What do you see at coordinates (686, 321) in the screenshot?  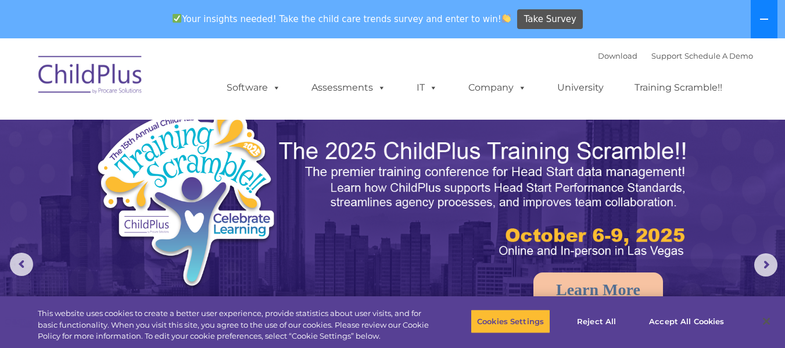 I see `button: Accept All Cookies` at bounding box center [686, 321].